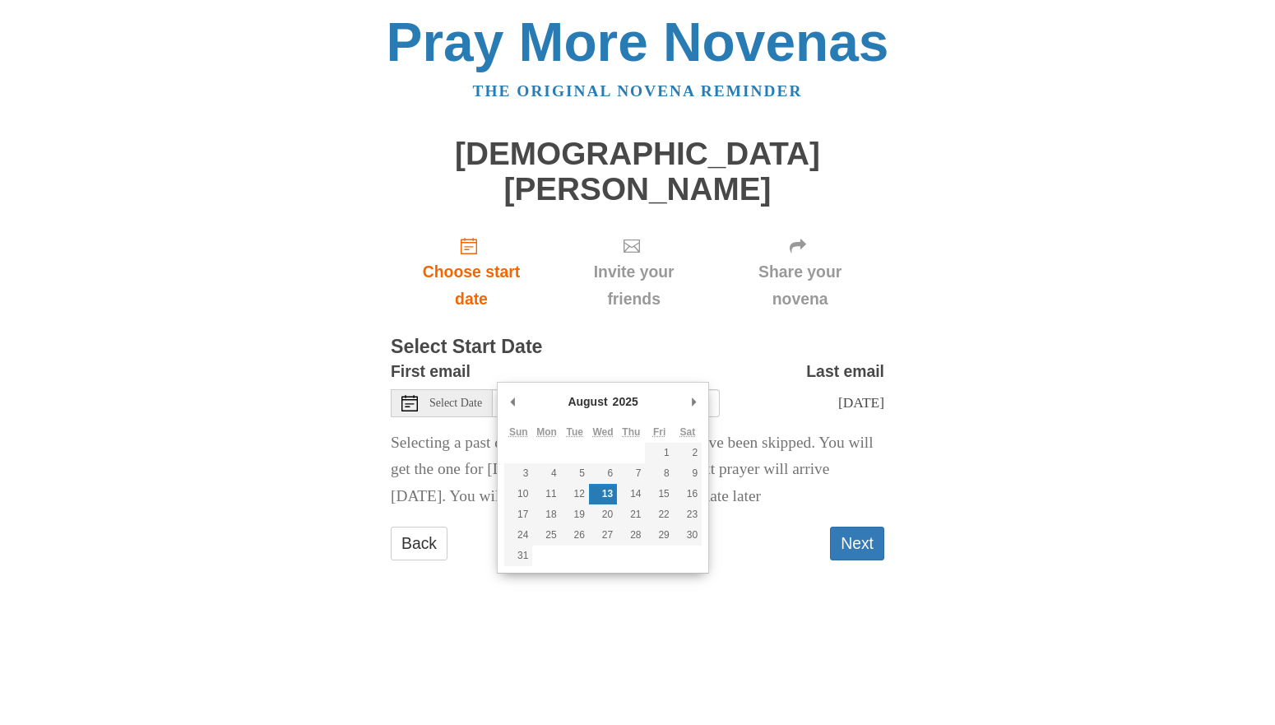 The width and height of the screenshot is (1275, 725). Describe the element at coordinates (518, 555) in the screenshot. I see `button: 31` at that location.